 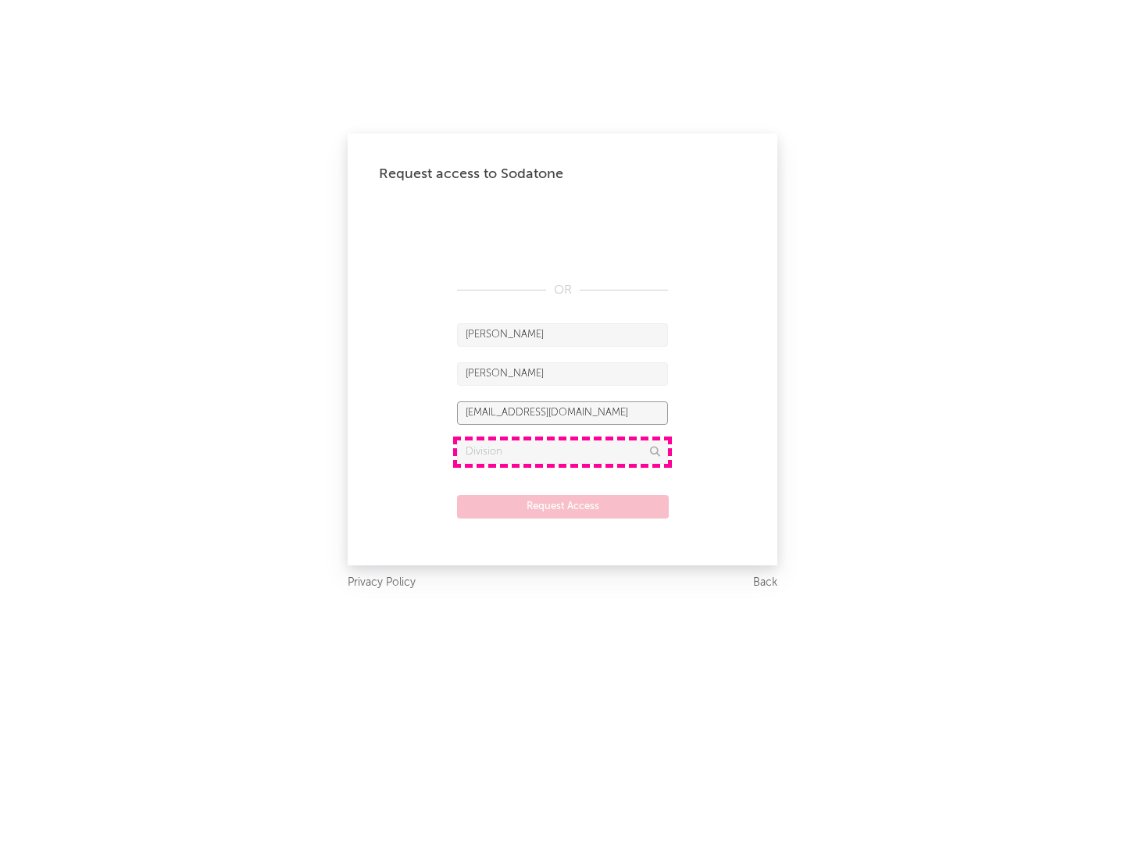 What do you see at coordinates (562, 413) in the screenshot?
I see `input: Email` at bounding box center [562, 413].